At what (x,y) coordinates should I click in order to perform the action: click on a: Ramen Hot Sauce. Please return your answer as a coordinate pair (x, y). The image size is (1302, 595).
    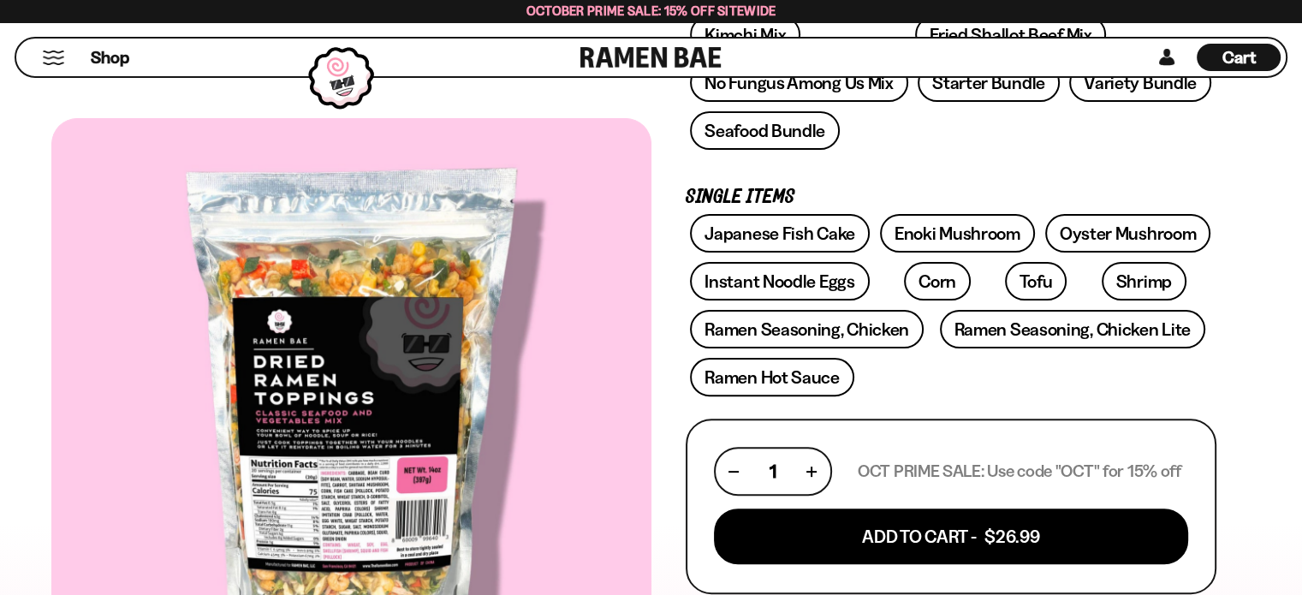
    Looking at the image, I should click on (772, 377).